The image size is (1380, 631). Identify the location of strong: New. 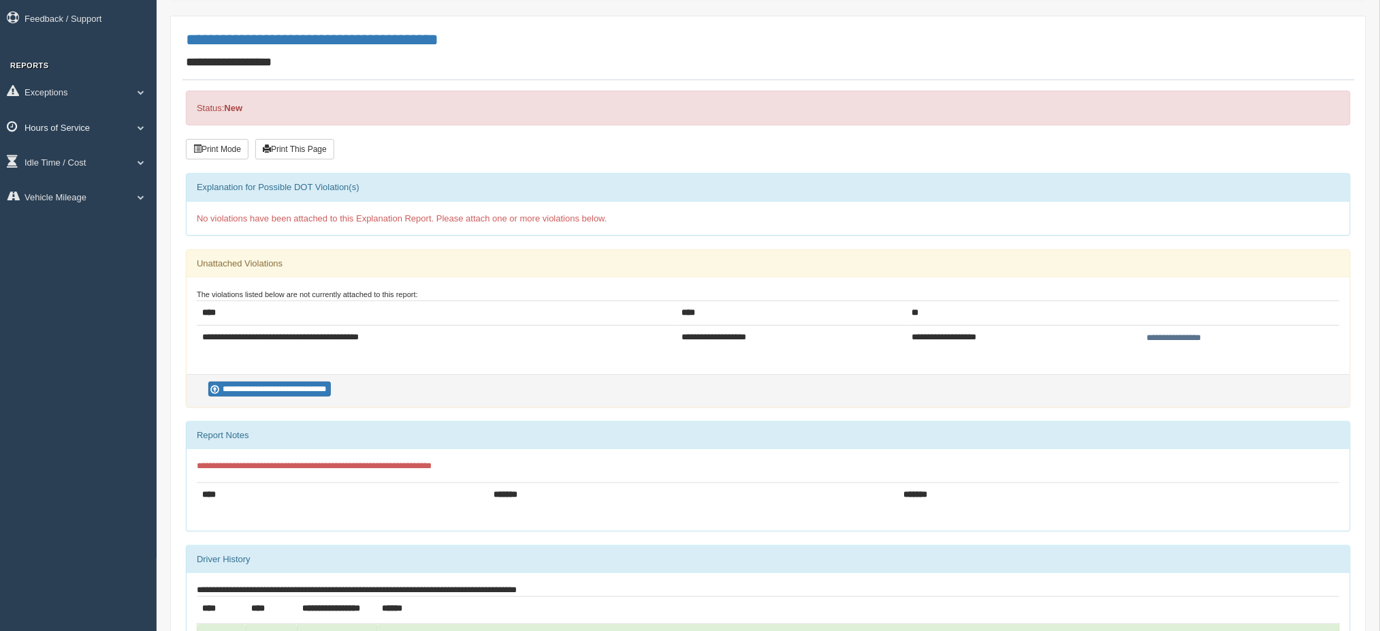
(233, 108).